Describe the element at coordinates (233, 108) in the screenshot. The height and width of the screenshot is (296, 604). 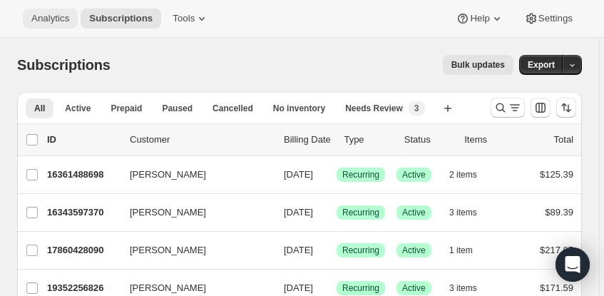
I see `span: Cancelled` at that location.